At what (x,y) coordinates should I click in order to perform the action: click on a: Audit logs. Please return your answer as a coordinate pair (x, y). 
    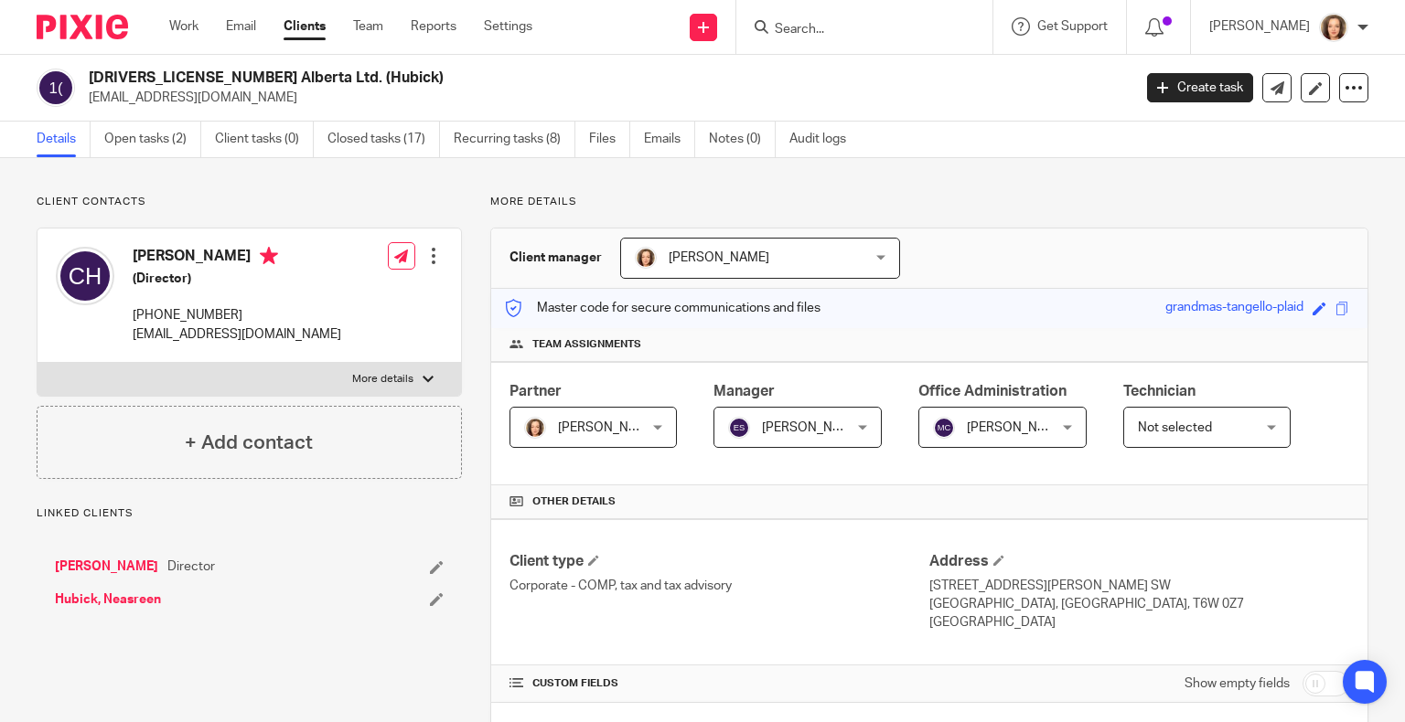
    Looking at the image, I should click on (824, 139).